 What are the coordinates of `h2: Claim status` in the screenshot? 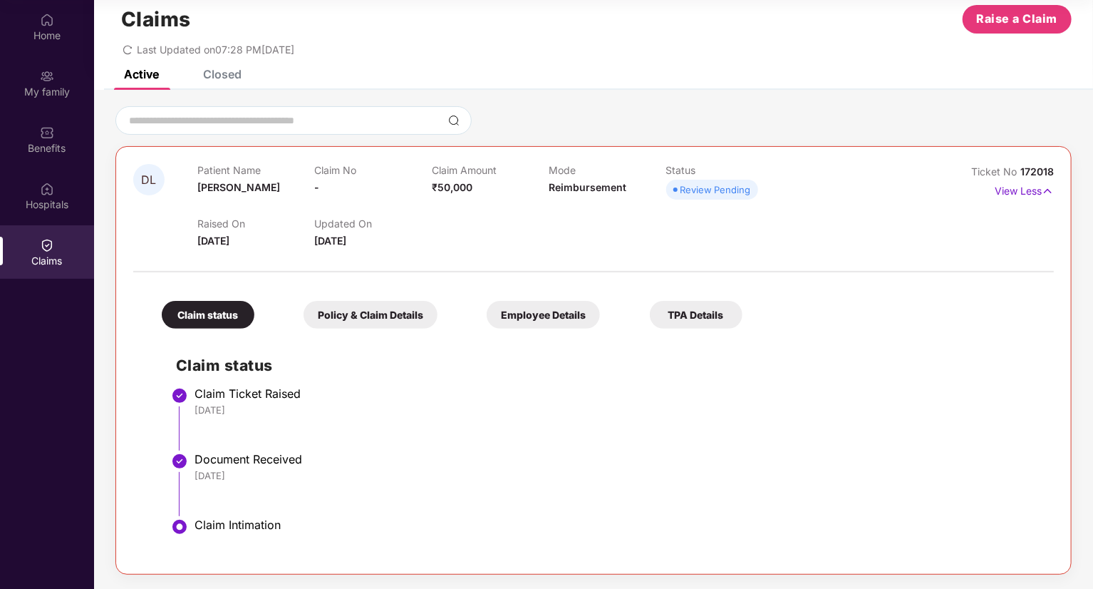 It's located at (608, 365).